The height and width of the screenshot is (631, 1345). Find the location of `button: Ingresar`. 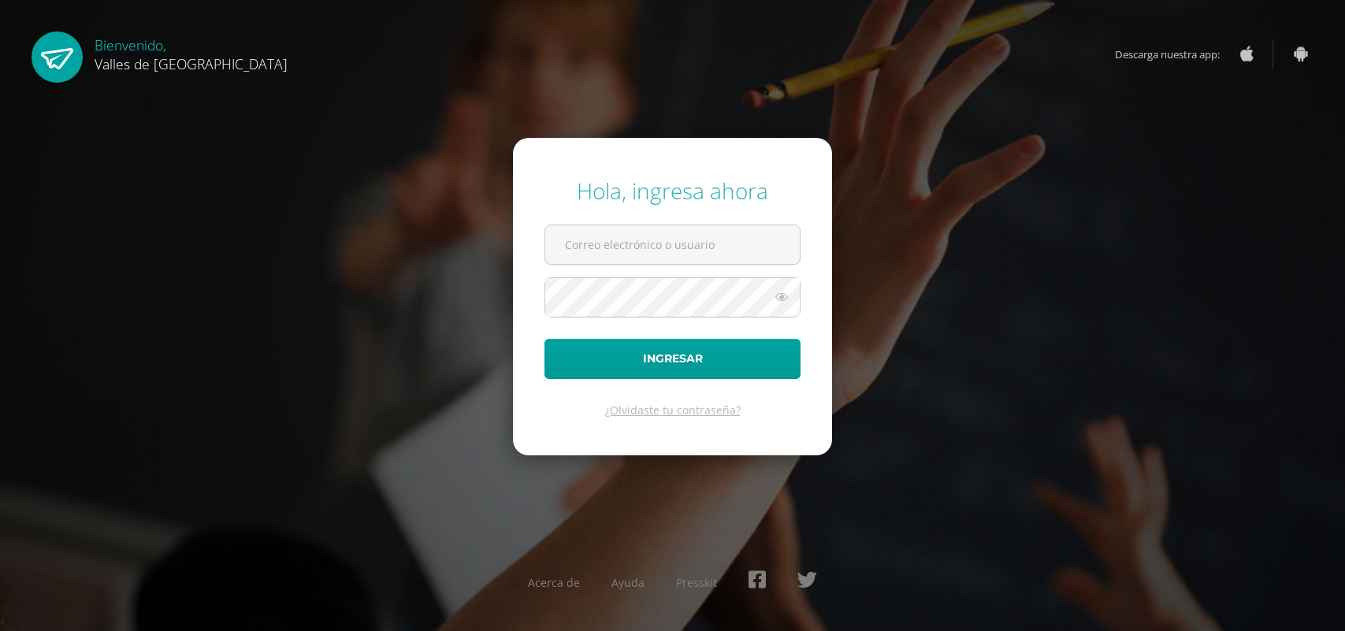

button: Ingresar is located at coordinates (672, 358).